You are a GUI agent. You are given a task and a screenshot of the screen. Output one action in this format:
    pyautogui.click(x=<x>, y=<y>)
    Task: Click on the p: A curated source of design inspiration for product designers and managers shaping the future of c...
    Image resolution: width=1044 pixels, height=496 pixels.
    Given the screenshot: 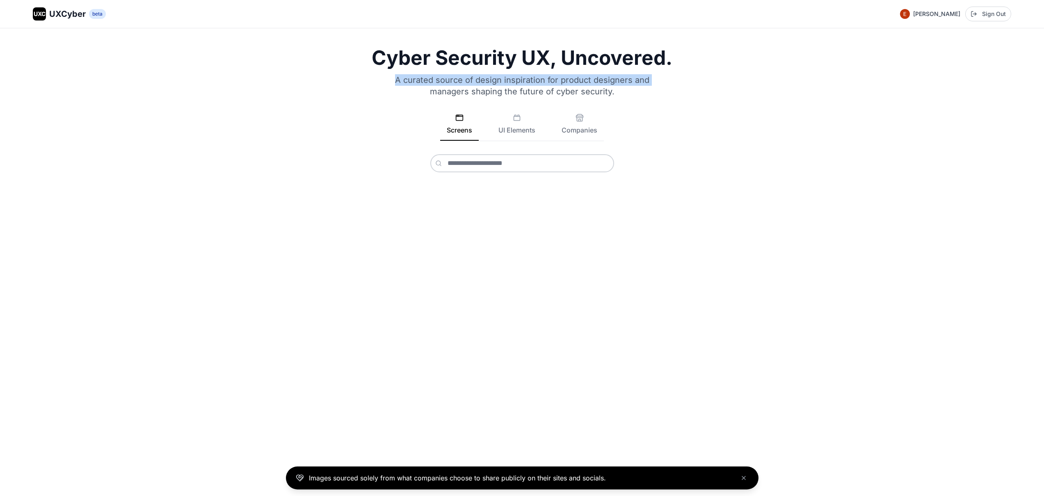 What is the action you would take?
    pyautogui.click(x=522, y=86)
    